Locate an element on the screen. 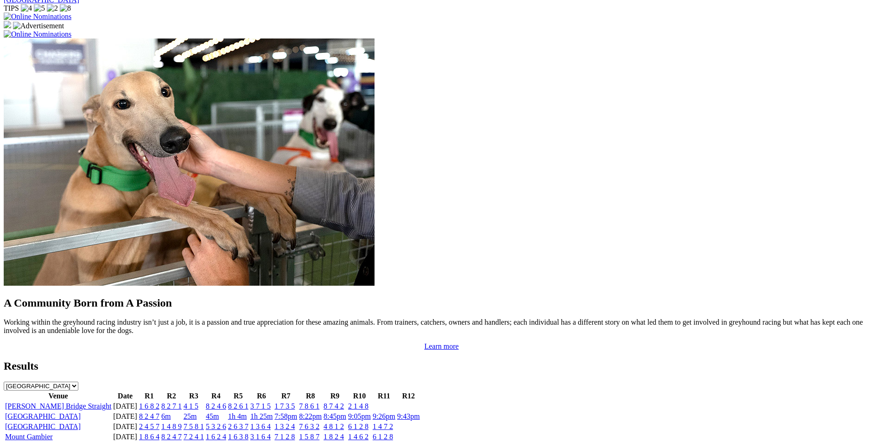 The image size is (883, 442). a: 4 1 5 is located at coordinates (191, 406).